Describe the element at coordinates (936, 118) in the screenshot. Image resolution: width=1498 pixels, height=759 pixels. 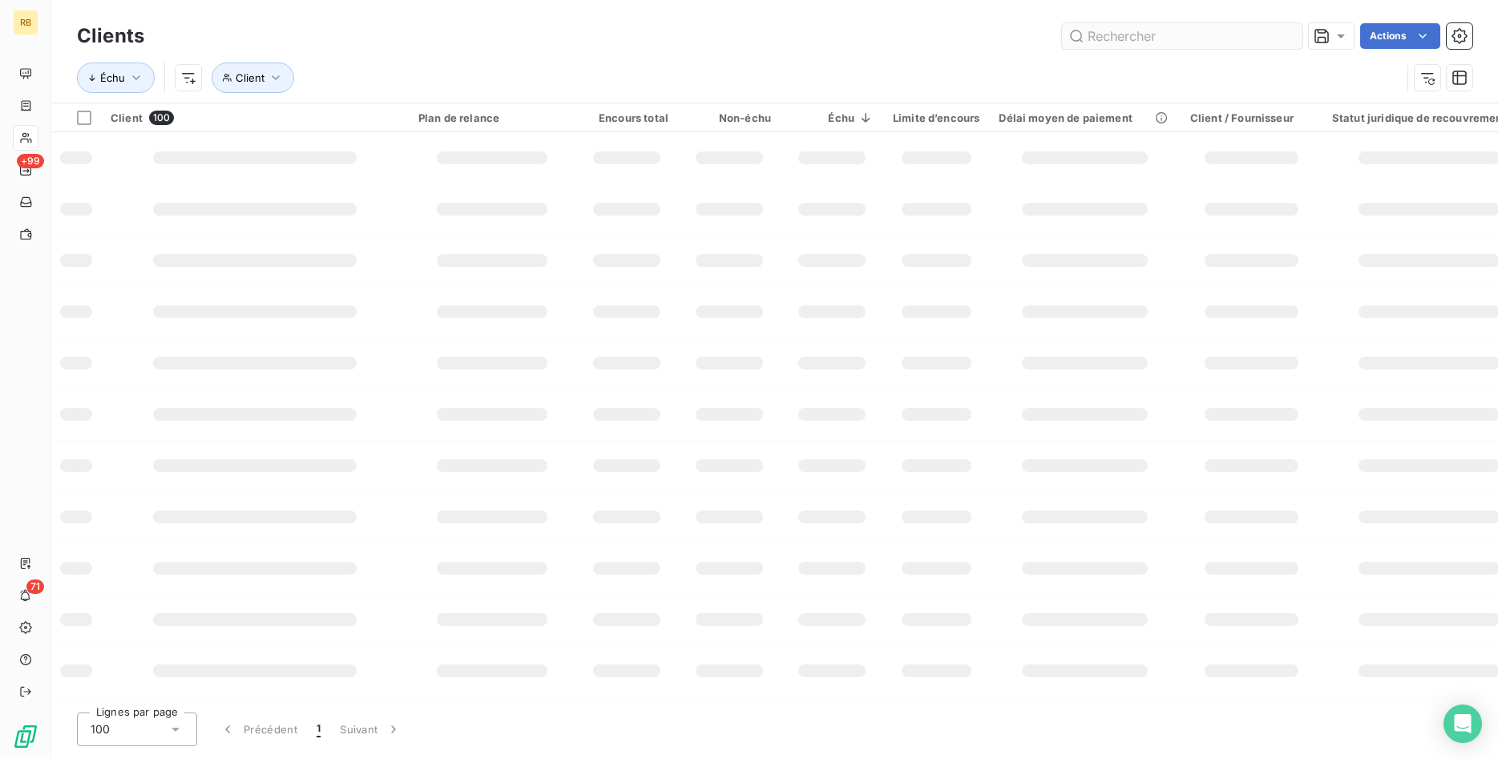
I see `div: Limite d’encours` at that location.